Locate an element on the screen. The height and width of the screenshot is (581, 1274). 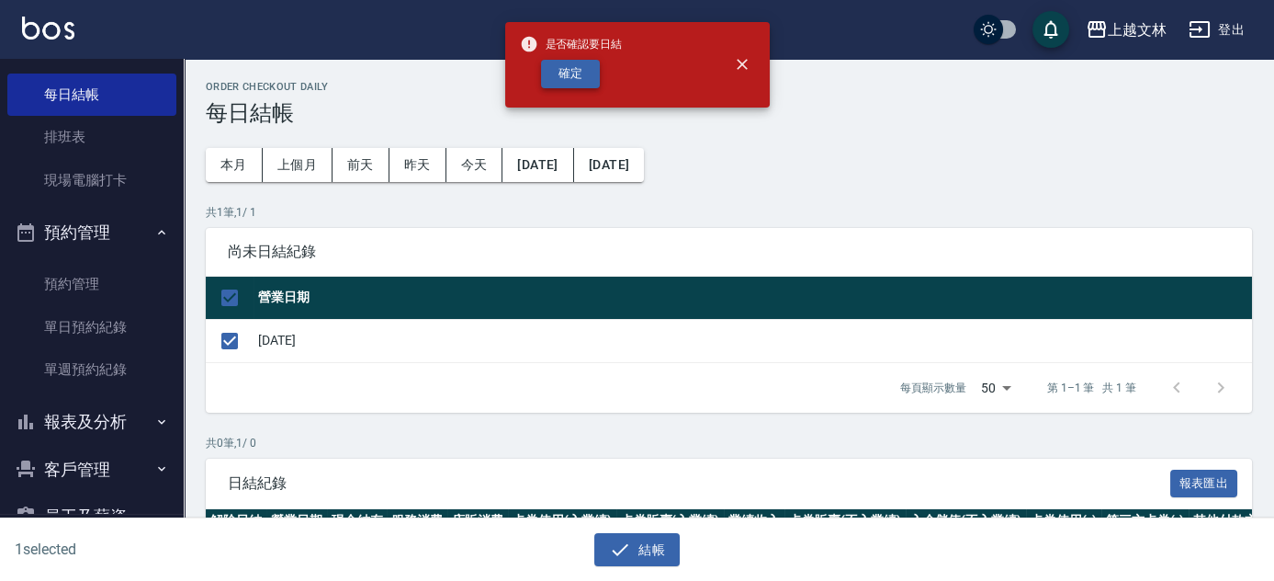
button: close is located at coordinates (742, 64).